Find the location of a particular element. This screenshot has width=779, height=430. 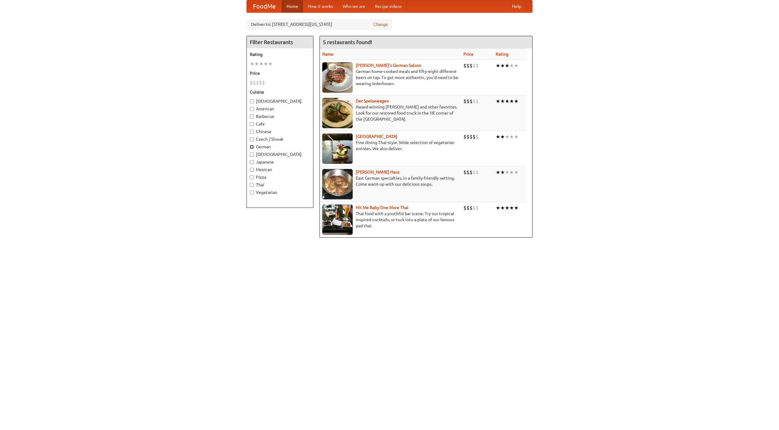

h5: Price is located at coordinates (280, 73).